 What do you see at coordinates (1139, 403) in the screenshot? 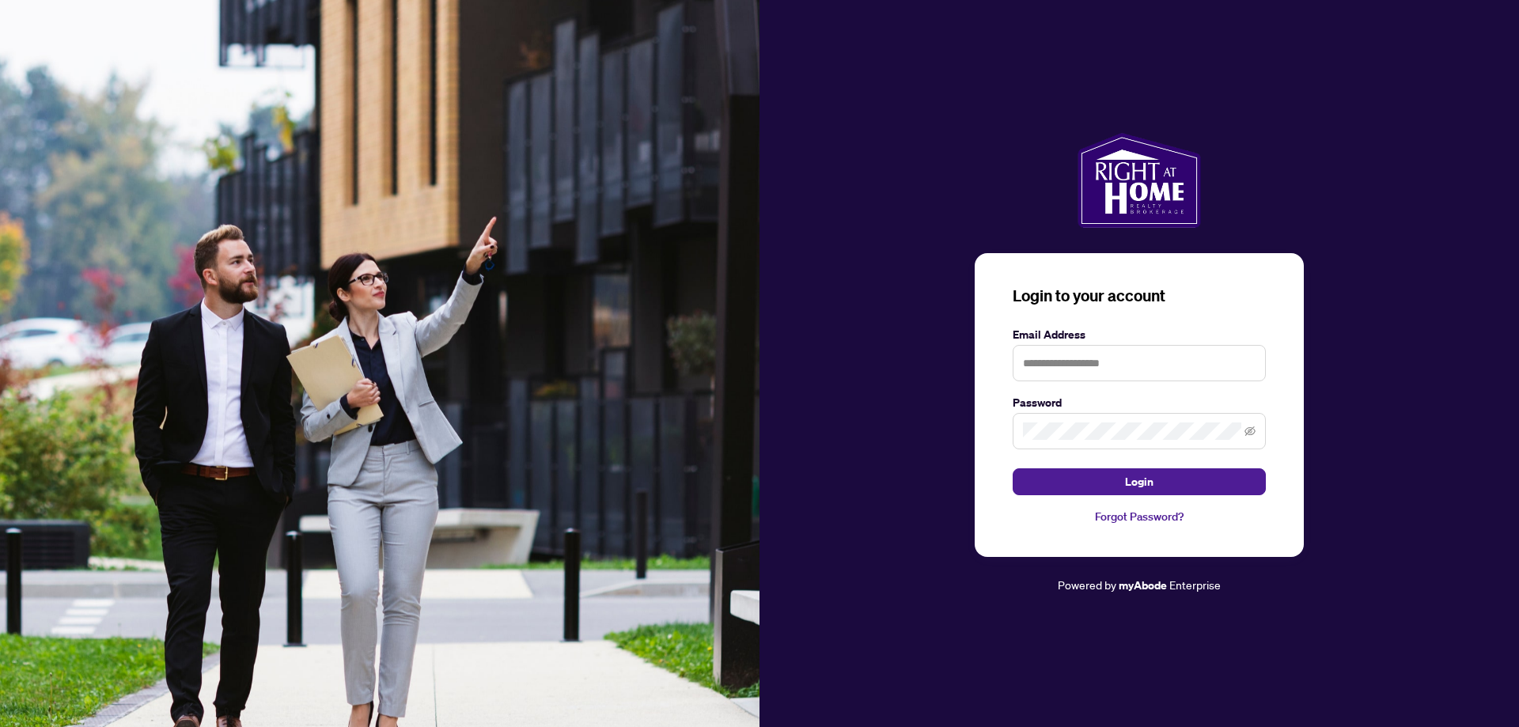
I see `label: Password` at bounding box center [1139, 403].